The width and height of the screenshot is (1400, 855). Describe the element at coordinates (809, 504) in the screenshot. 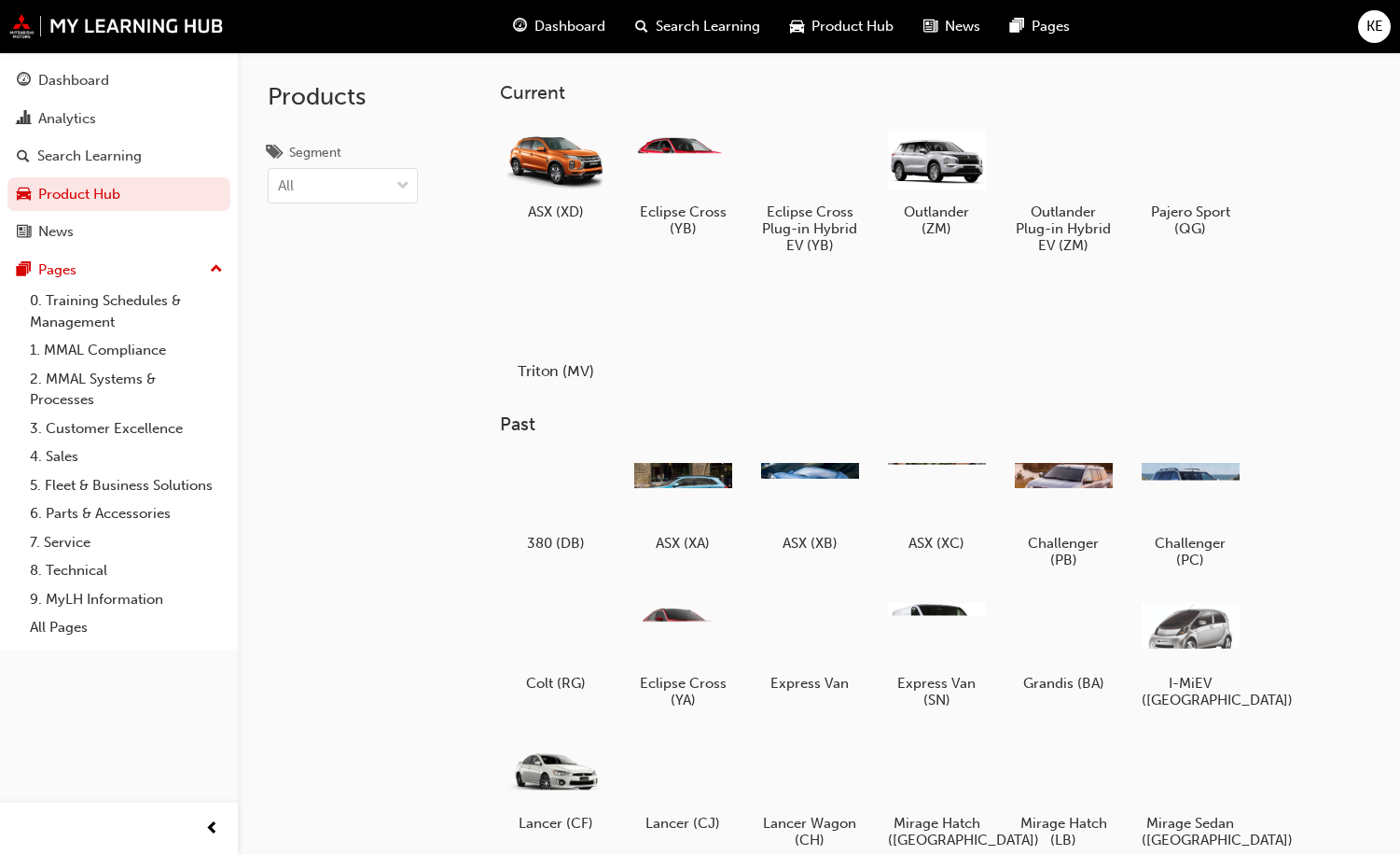

I see `a: ASX (XB)` at that location.